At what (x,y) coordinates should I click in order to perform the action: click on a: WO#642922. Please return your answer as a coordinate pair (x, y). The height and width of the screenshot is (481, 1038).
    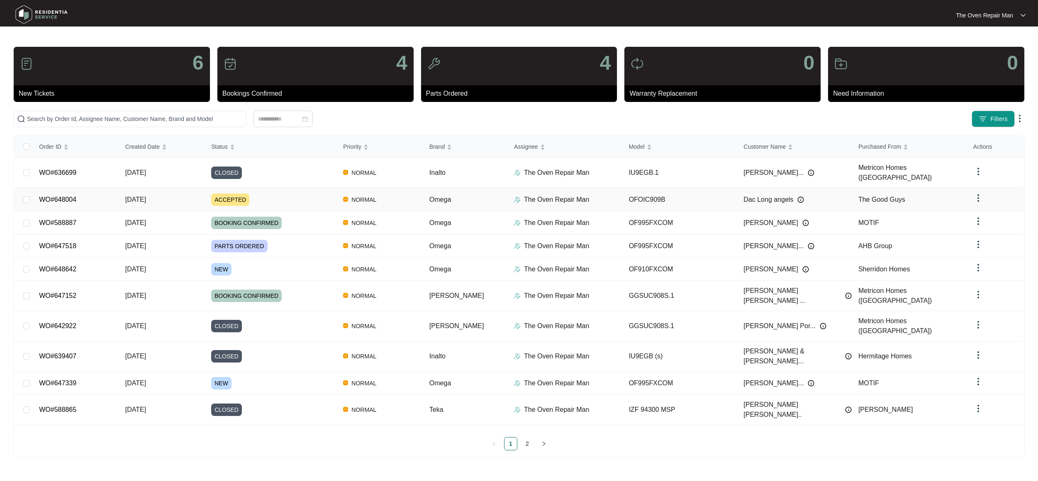
    Looking at the image, I should click on (58, 326).